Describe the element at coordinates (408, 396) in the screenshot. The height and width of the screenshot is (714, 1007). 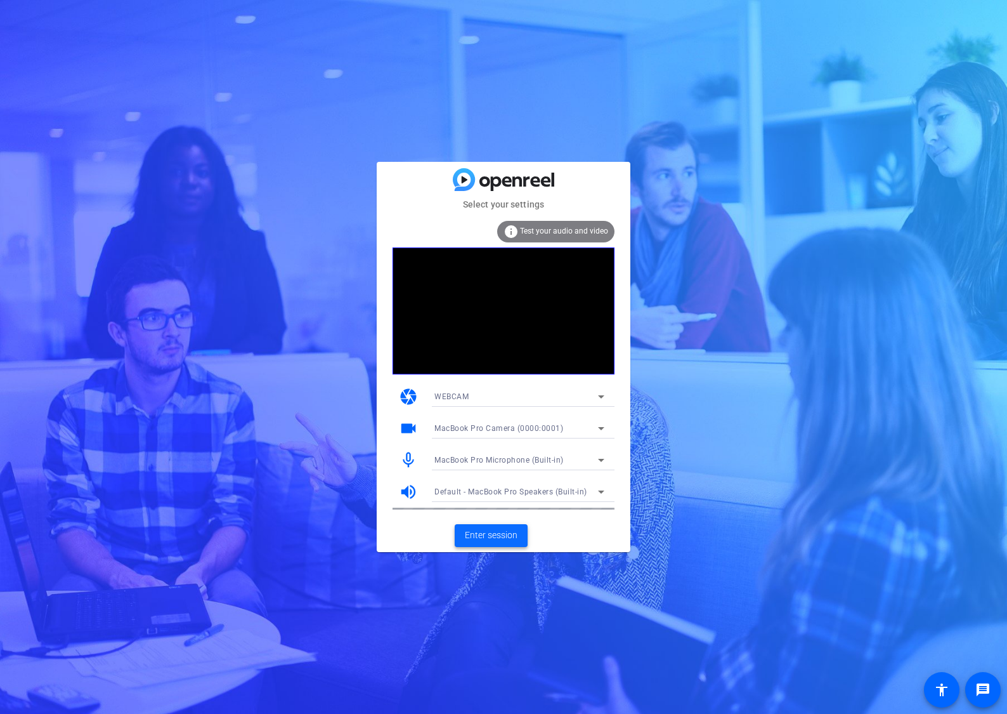
I see `mat-icon: camera` at that location.